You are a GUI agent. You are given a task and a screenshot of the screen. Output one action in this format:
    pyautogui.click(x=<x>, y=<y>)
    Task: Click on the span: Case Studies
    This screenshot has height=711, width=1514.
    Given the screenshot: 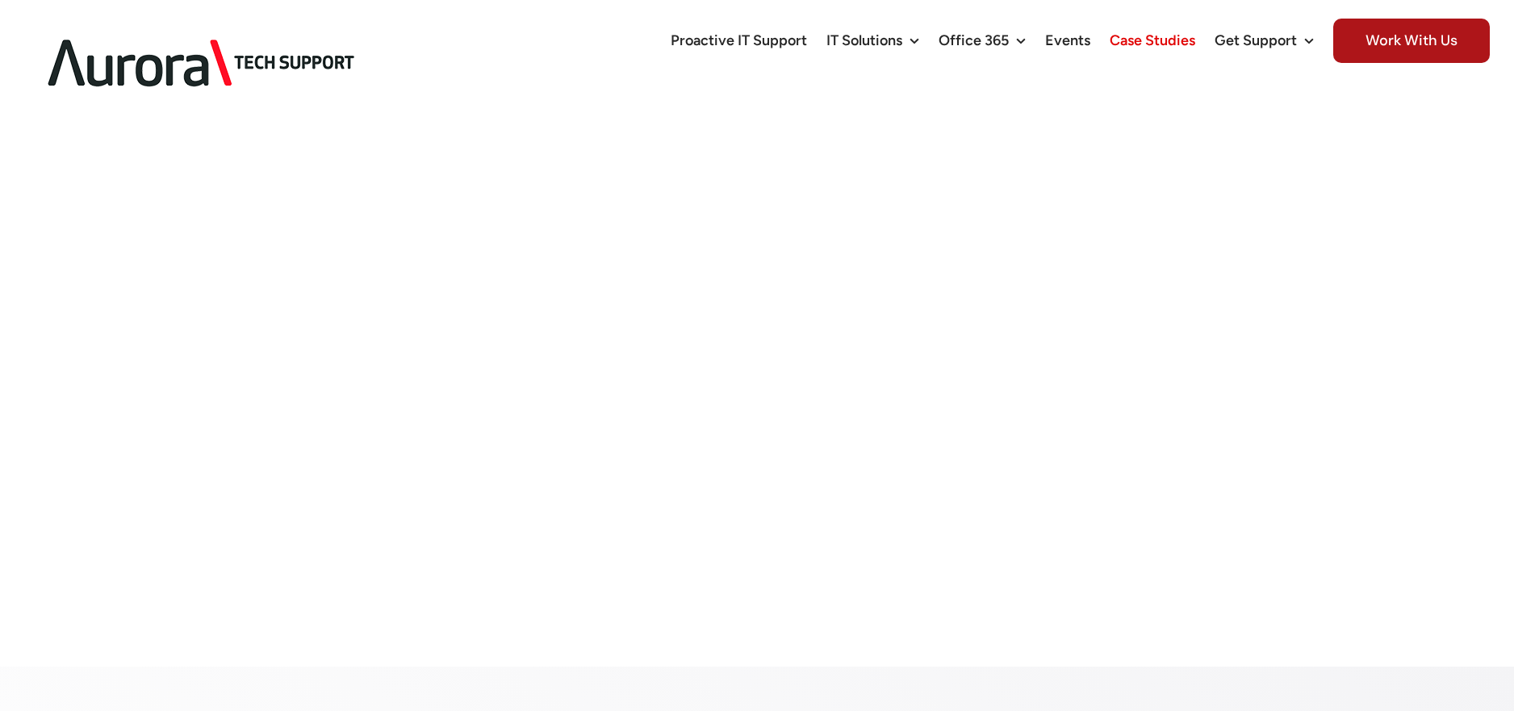 What is the action you would take?
    pyautogui.click(x=1153, y=40)
    